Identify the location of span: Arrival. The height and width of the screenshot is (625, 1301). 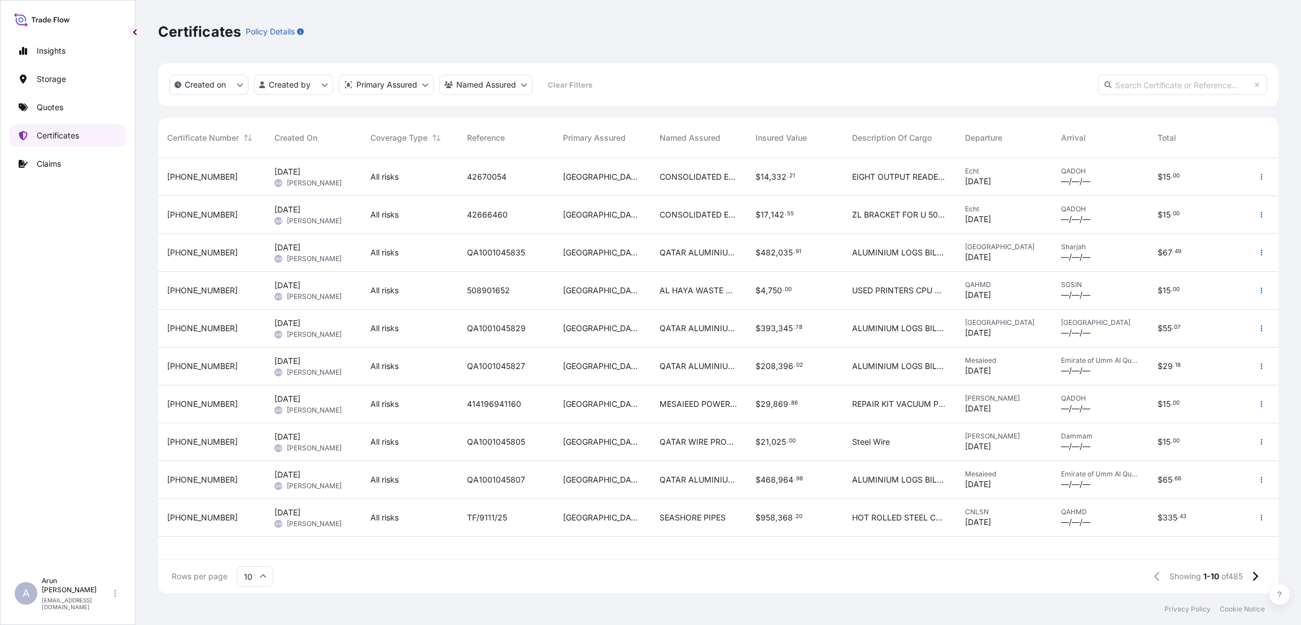
(1074, 138).